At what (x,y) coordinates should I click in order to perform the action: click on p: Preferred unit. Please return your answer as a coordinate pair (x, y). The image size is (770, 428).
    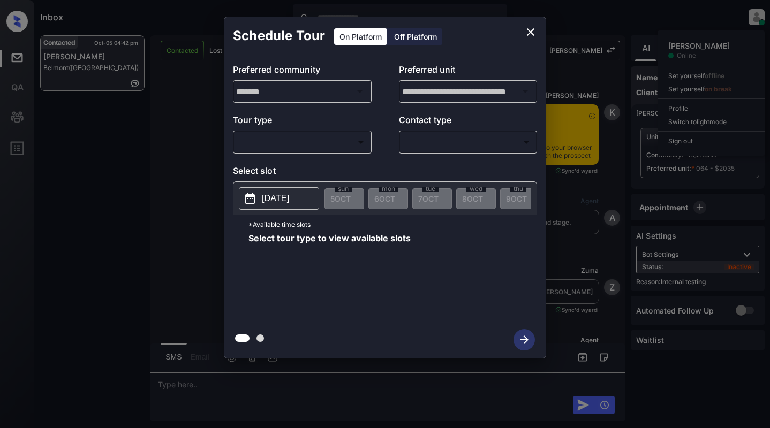
    Looking at the image, I should click on (468, 72).